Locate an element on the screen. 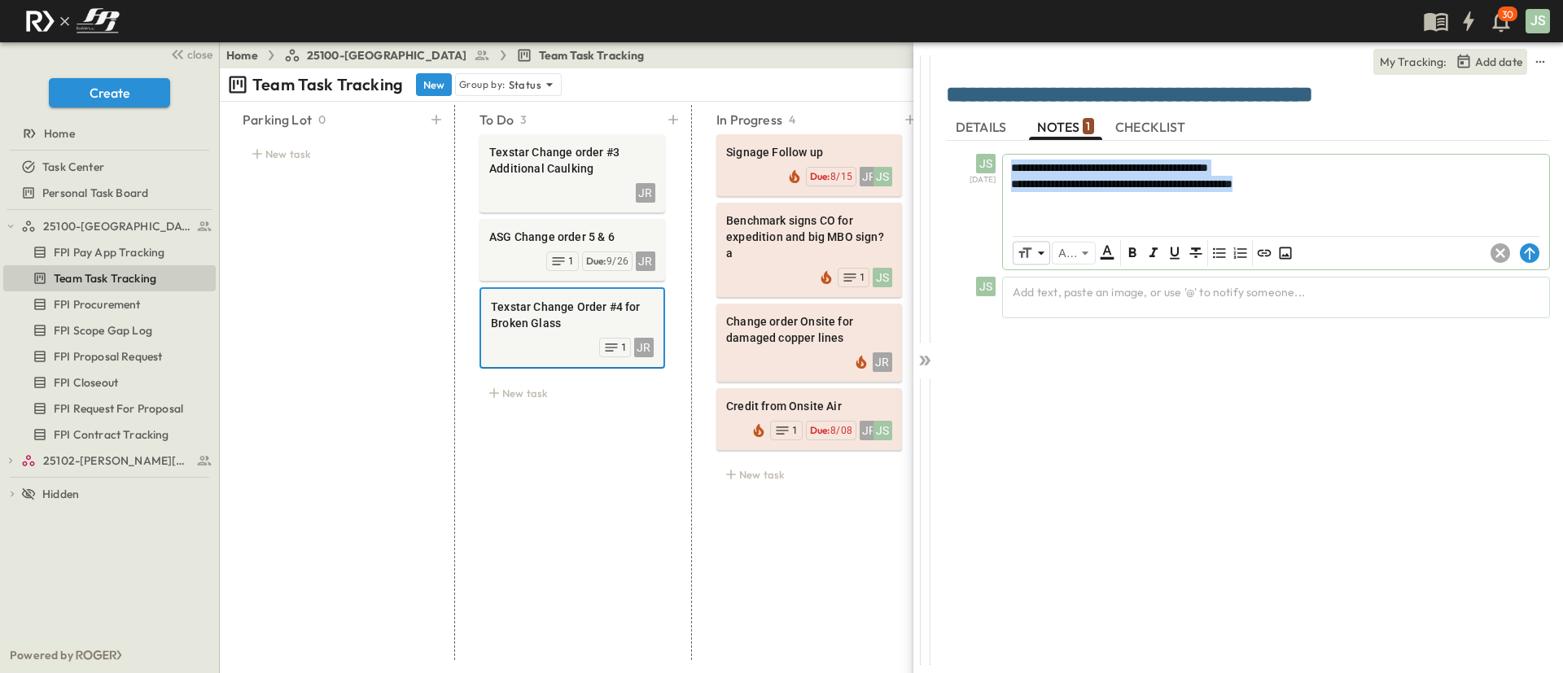  span: NOTES is located at coordinates (1065, 127).